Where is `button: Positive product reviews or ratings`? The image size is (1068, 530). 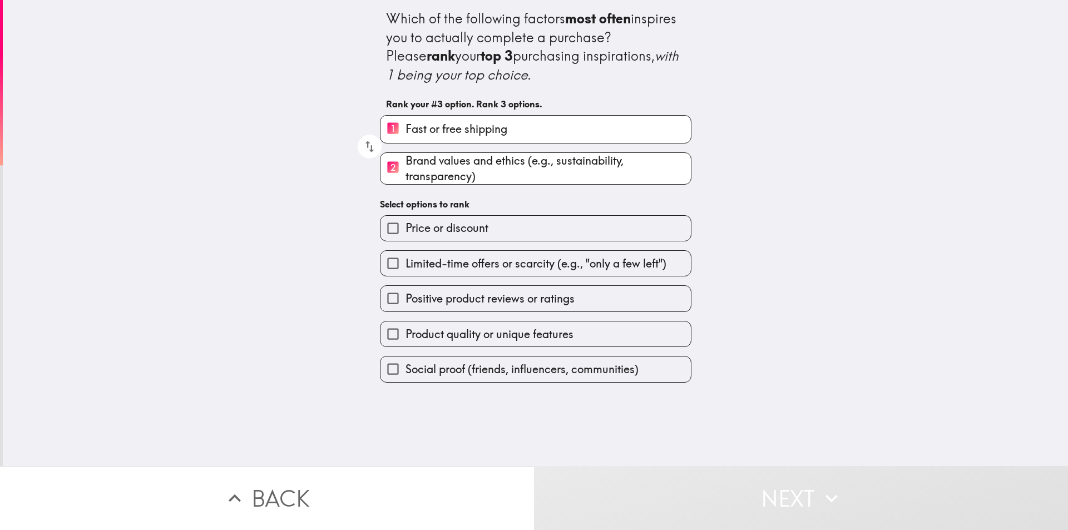
button: Positive product reviews or ratings is located at coordinates (536, 298).